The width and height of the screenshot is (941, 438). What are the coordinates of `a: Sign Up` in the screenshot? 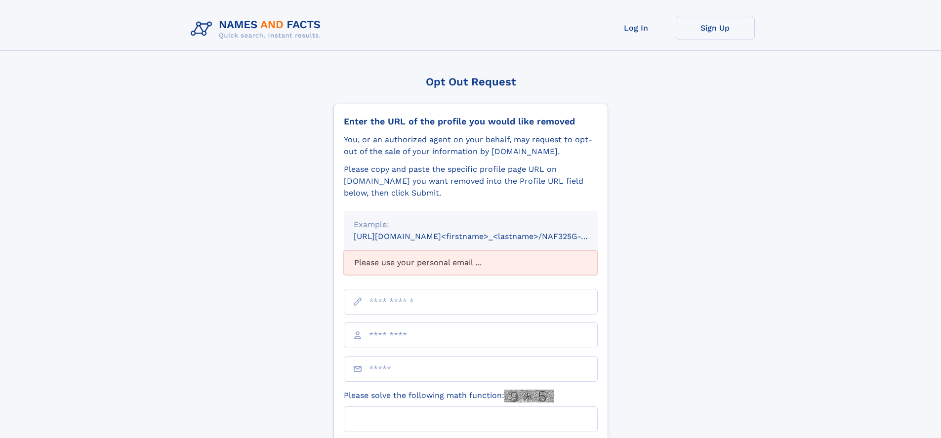 It's located at (715, 28).